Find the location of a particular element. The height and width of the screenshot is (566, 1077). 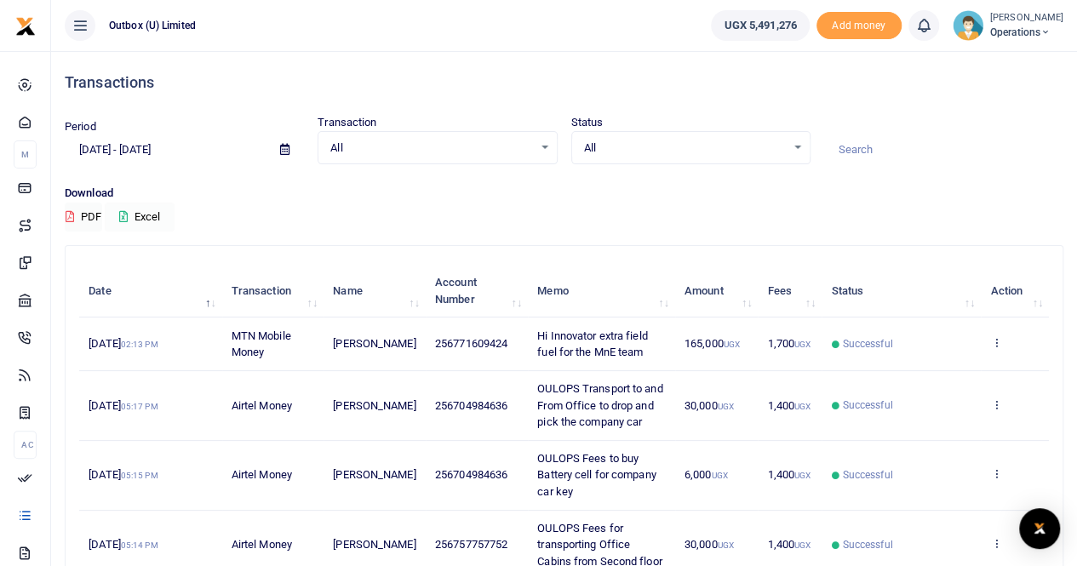

th: Account Number: activate to sort column ascending is located at coordinates (477, 291).